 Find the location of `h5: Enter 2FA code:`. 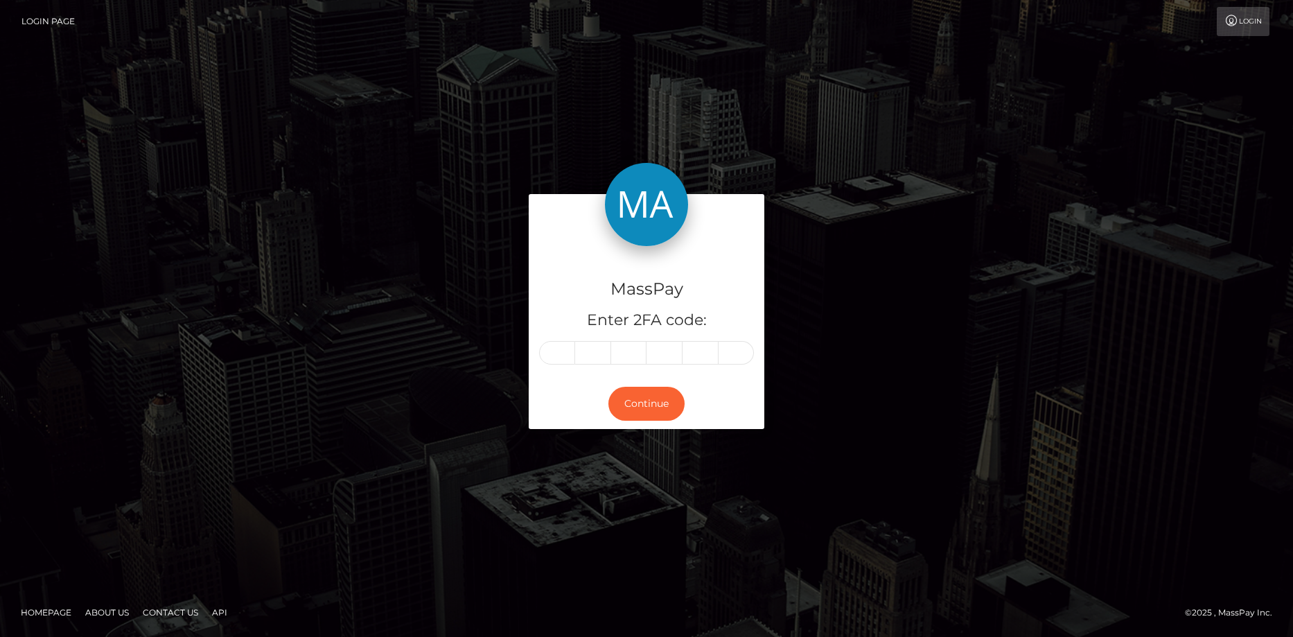

h5: Enter 2FA code: is located at coordinates (646, 320).